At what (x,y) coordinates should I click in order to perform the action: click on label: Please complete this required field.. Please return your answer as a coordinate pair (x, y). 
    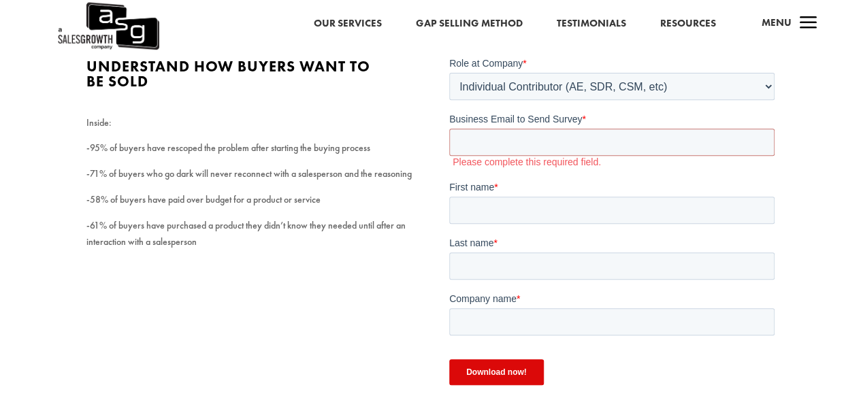
    Looking at the image, I should click on (164, 106).